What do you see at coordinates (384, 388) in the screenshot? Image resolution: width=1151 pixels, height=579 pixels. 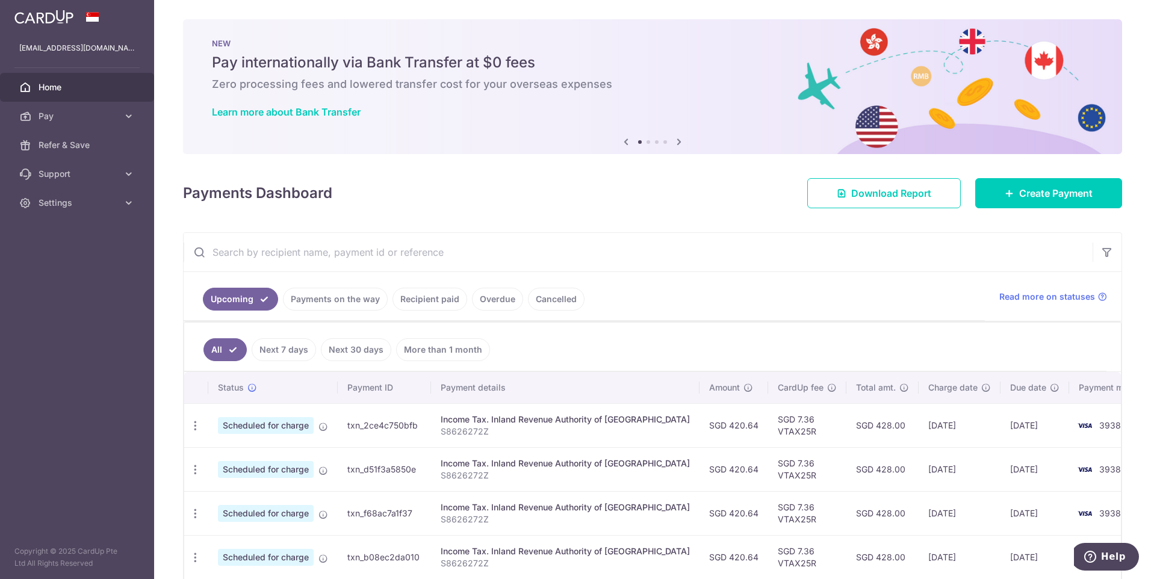 I see `th: Payment ID` at bounding box center [384, 388].